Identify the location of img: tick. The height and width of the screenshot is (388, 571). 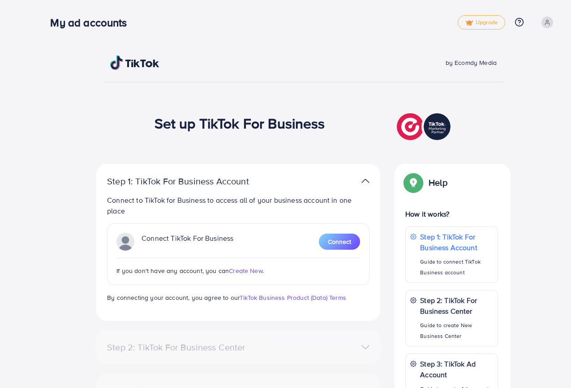
(469, 23).